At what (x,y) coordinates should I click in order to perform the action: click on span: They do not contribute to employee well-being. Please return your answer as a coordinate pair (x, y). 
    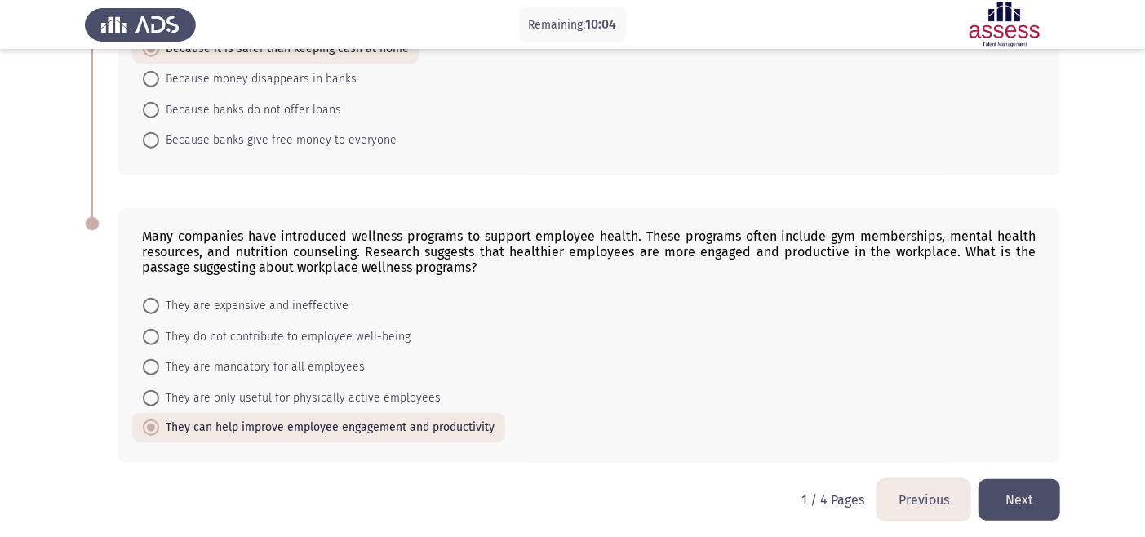
    Looking at the image, I should click on (285, 337).